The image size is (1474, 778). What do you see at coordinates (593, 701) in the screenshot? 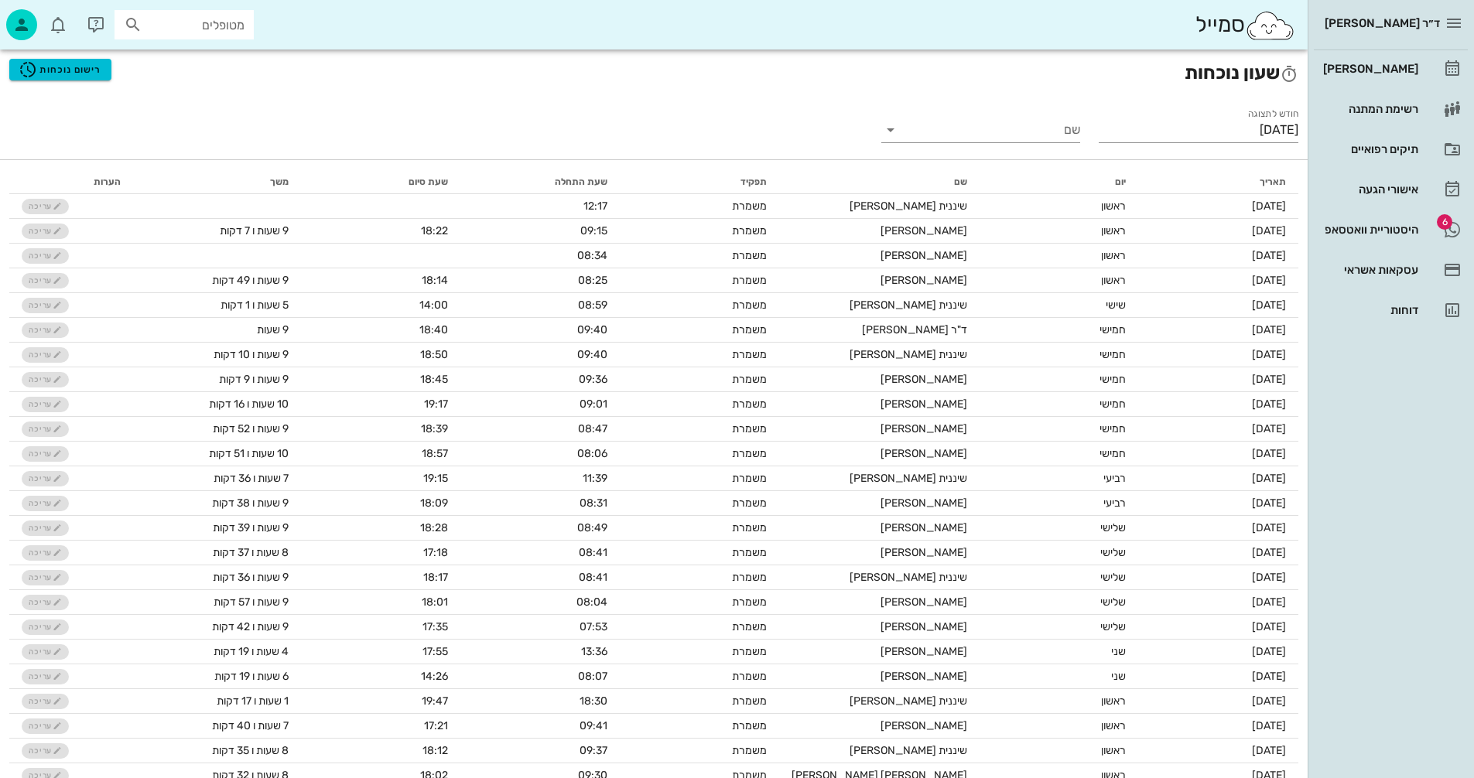
I see `span: 18:30` at bounding box center [593, 701].